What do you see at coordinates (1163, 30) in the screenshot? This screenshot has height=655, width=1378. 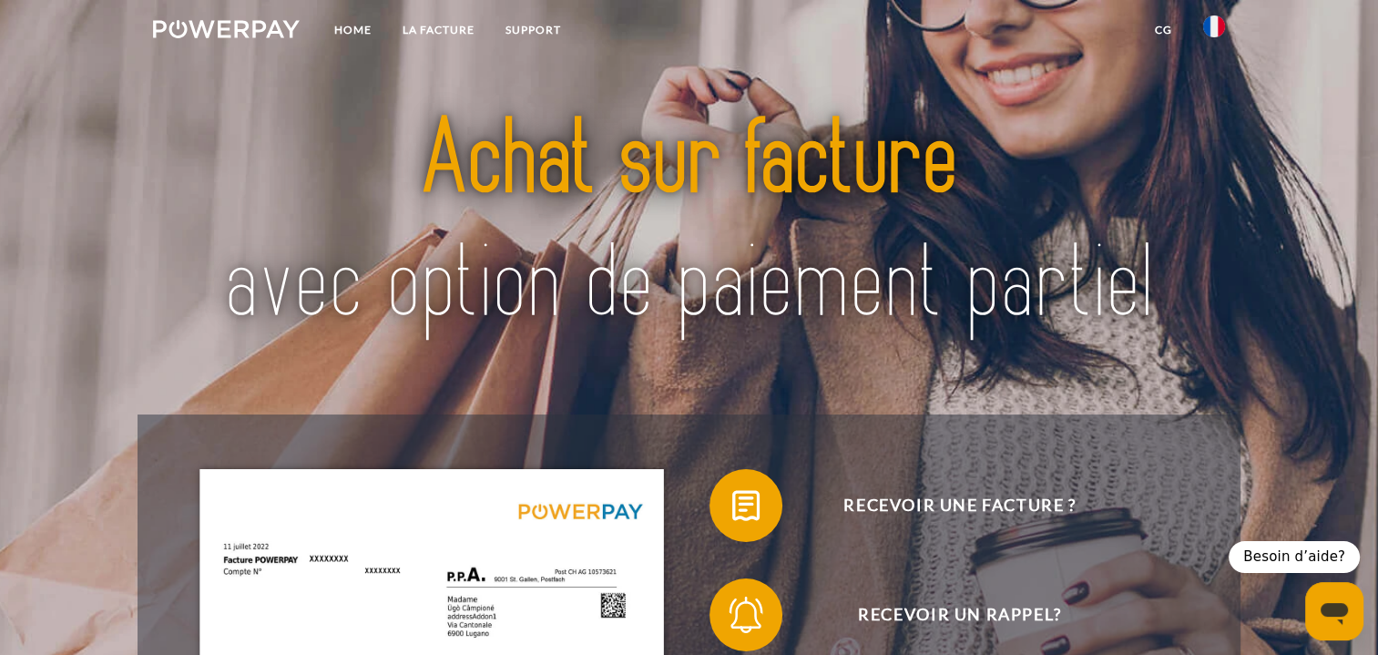 I see `a: CG` at bounding box center [1163, 30].